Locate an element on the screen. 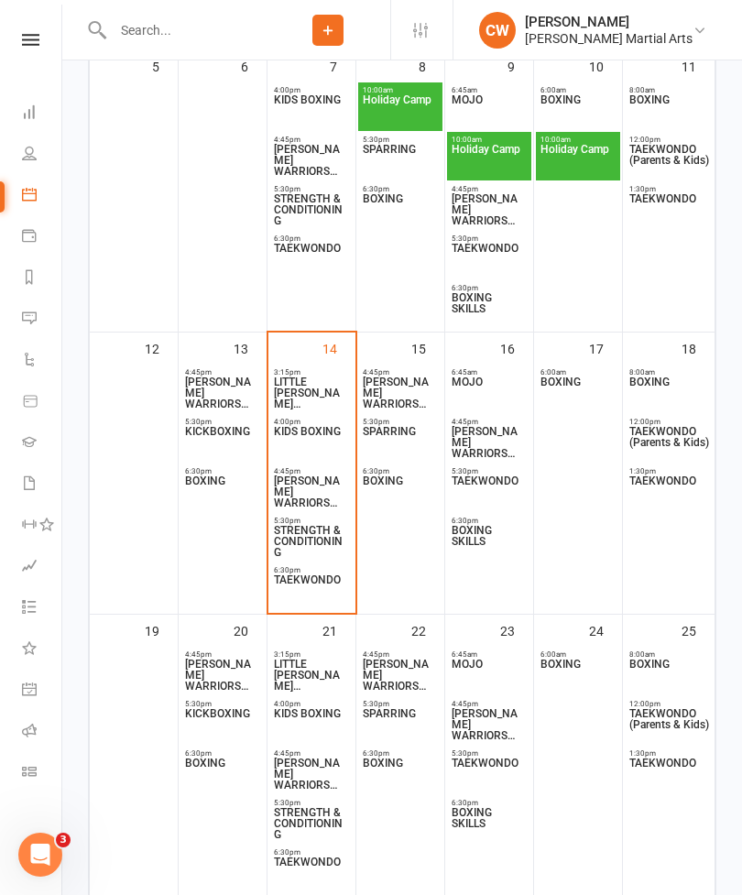 The height and width of the screenshot is (895, 742). div: 9 is located at coordinates (520, 65).